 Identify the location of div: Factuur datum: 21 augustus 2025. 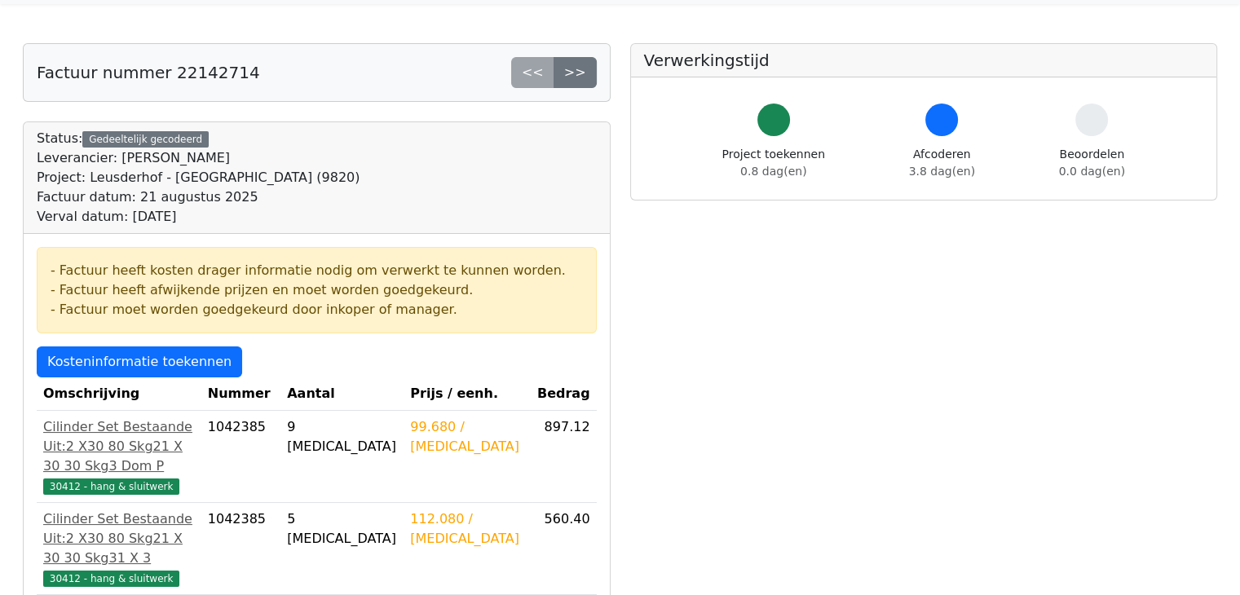
(198, 197).